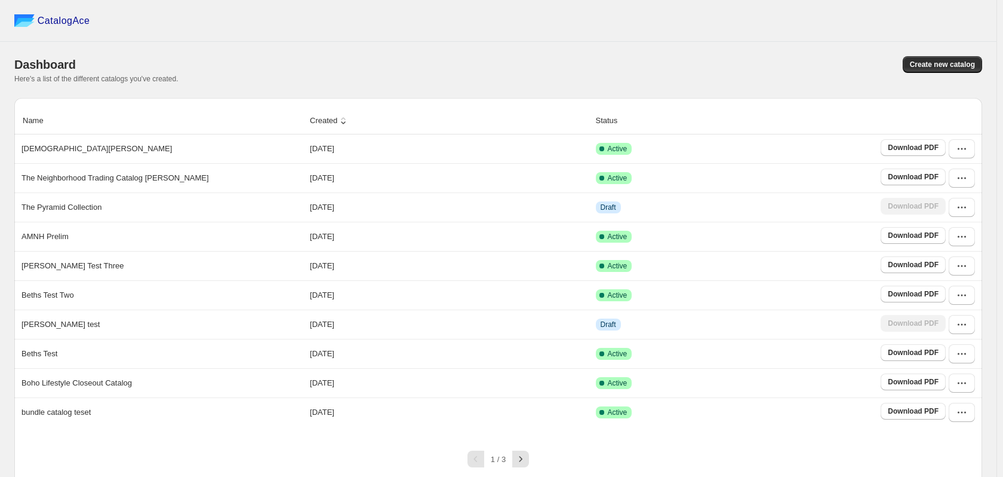 This screenshot has height=477, width=1003. What do you see at coordinates (24, 20) in the screenshot?
I see `img: catalog ace` at bounding box center [24, 20].